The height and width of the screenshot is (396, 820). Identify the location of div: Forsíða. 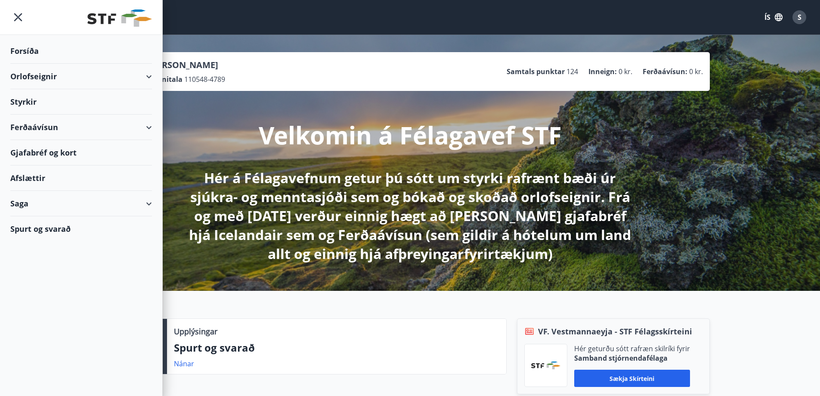
(81, 51).